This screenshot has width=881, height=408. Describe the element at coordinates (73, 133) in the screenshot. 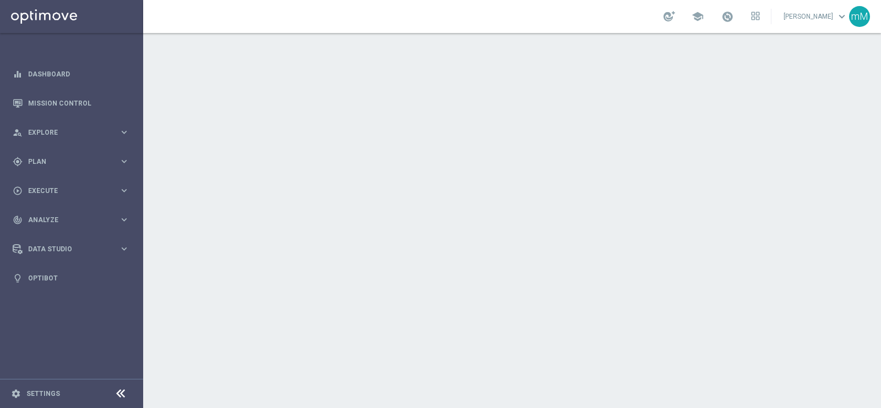

I see `span: Explore` at that location.